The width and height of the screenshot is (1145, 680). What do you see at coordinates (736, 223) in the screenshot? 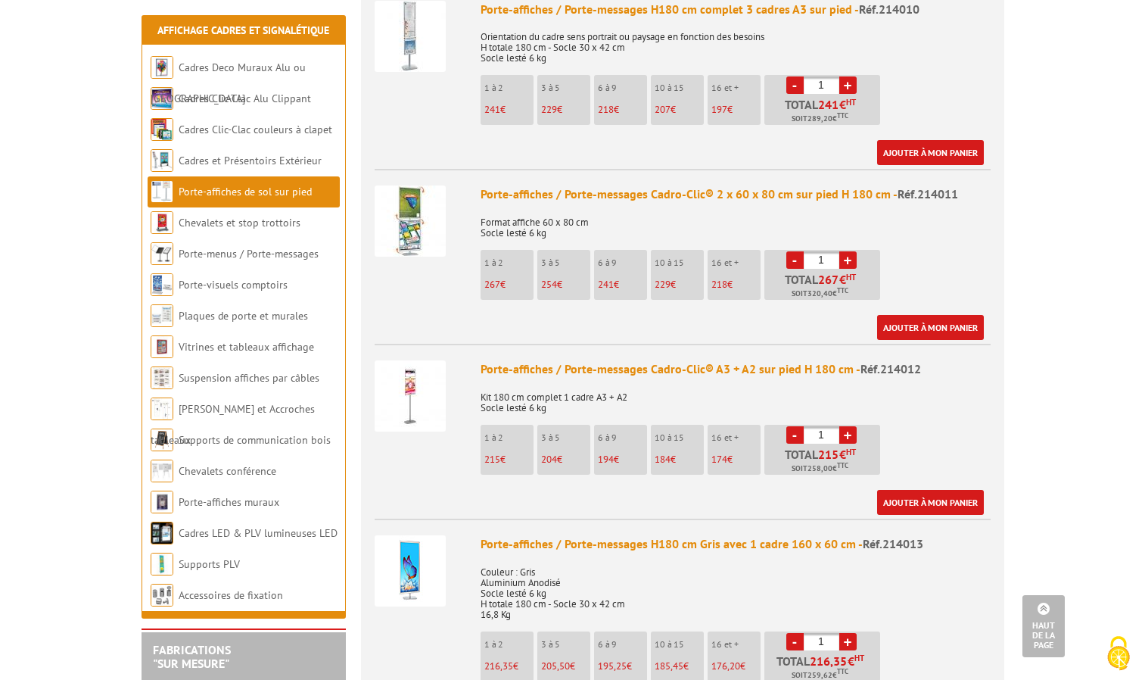
I see `p: Format affiche 60 x 80 cm Socle lesté 6 kg` at bounding box center [736, 223].